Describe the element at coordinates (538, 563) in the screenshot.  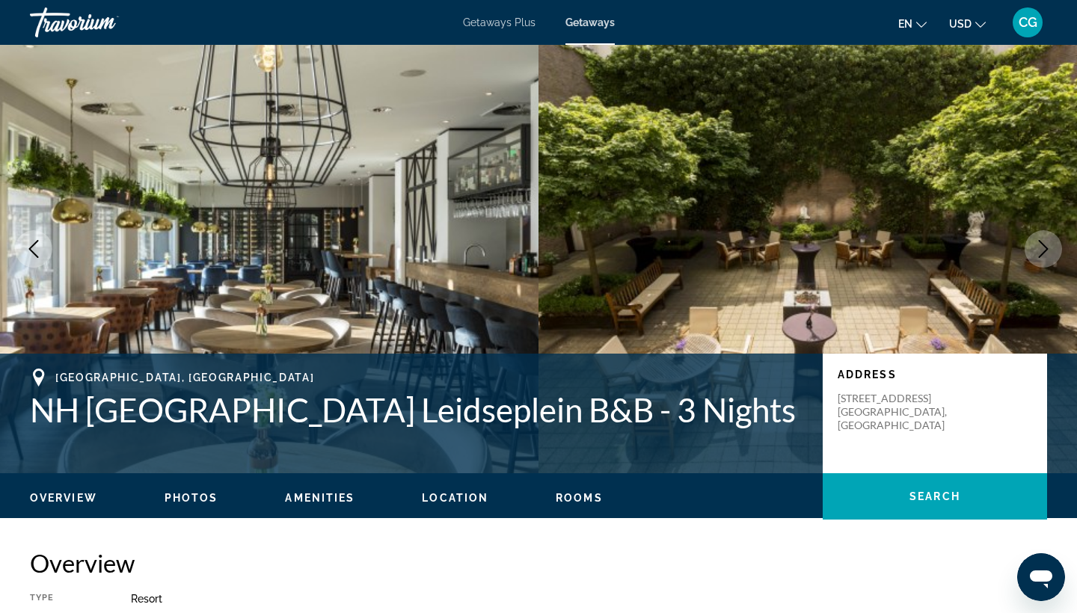
I see `h2: Overview` at that location.